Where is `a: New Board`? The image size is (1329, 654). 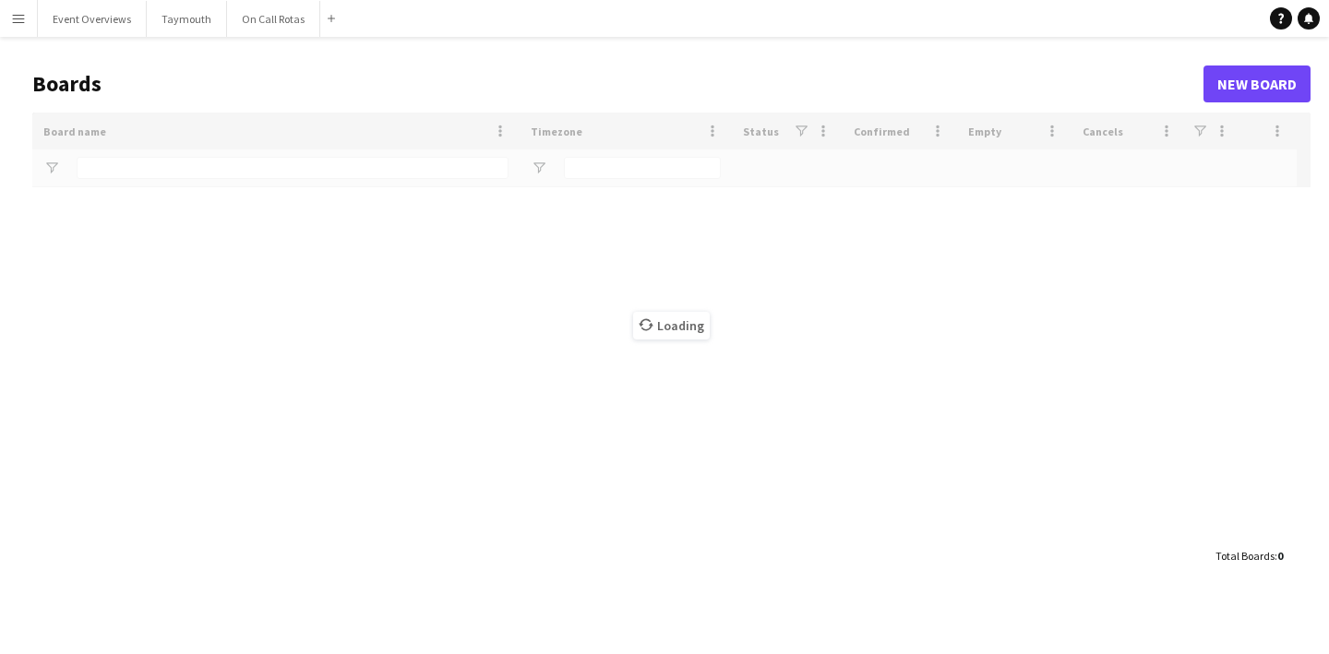
a: New Board is located at coordinates (1257, 84).